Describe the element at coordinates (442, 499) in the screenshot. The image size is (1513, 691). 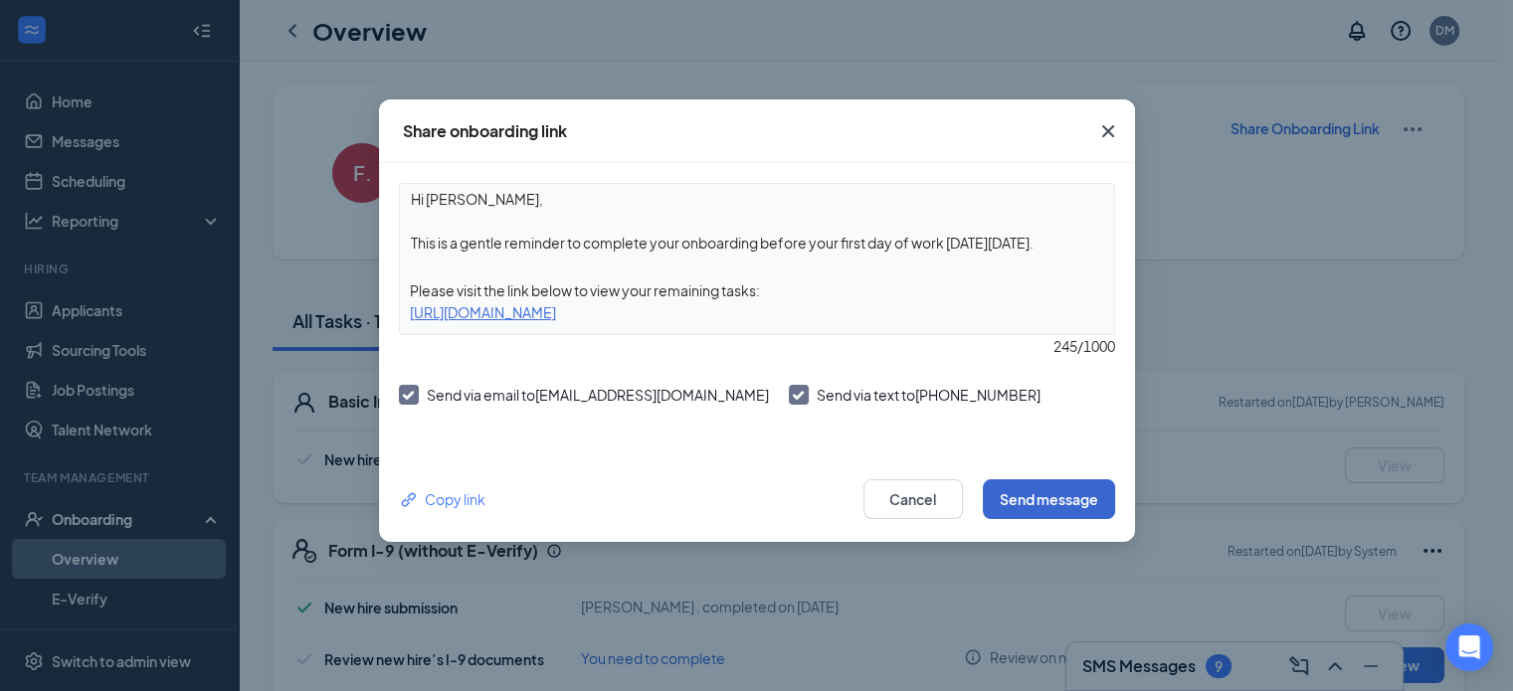
I see `button: Link Copy link` at that location.